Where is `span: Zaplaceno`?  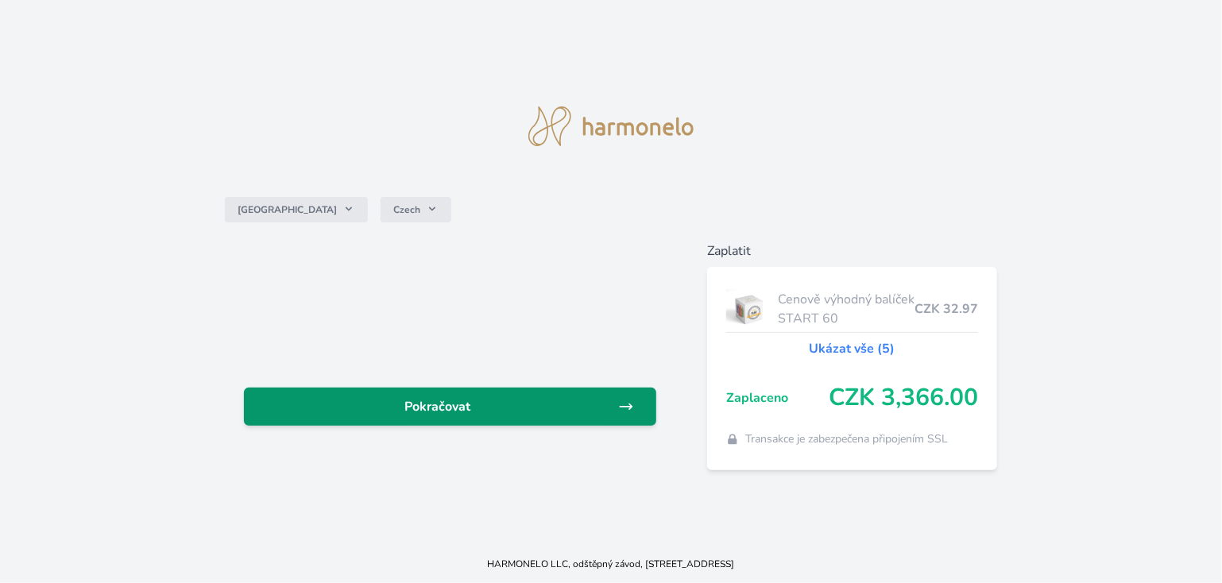 span: Zaplaceno is located at coordinates (777, 398).